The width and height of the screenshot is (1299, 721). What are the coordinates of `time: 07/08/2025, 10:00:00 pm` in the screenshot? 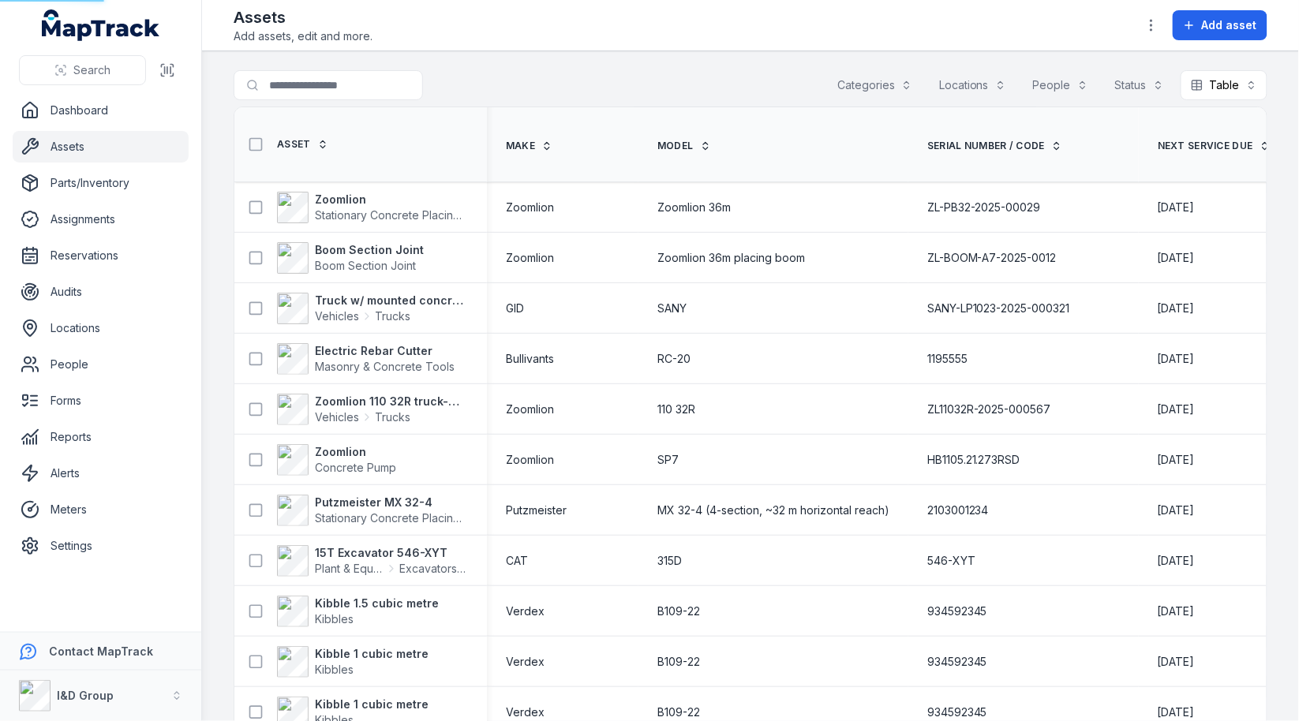 It's located at (1176, 561).